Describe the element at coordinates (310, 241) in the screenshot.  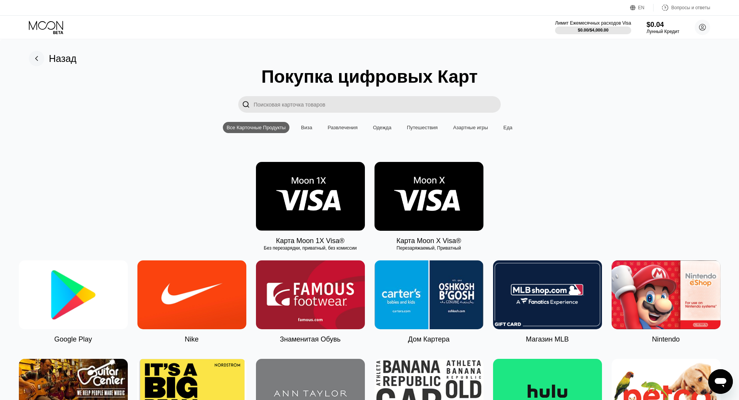
I see `div: Карта Moon 1X Visa®` at that location.